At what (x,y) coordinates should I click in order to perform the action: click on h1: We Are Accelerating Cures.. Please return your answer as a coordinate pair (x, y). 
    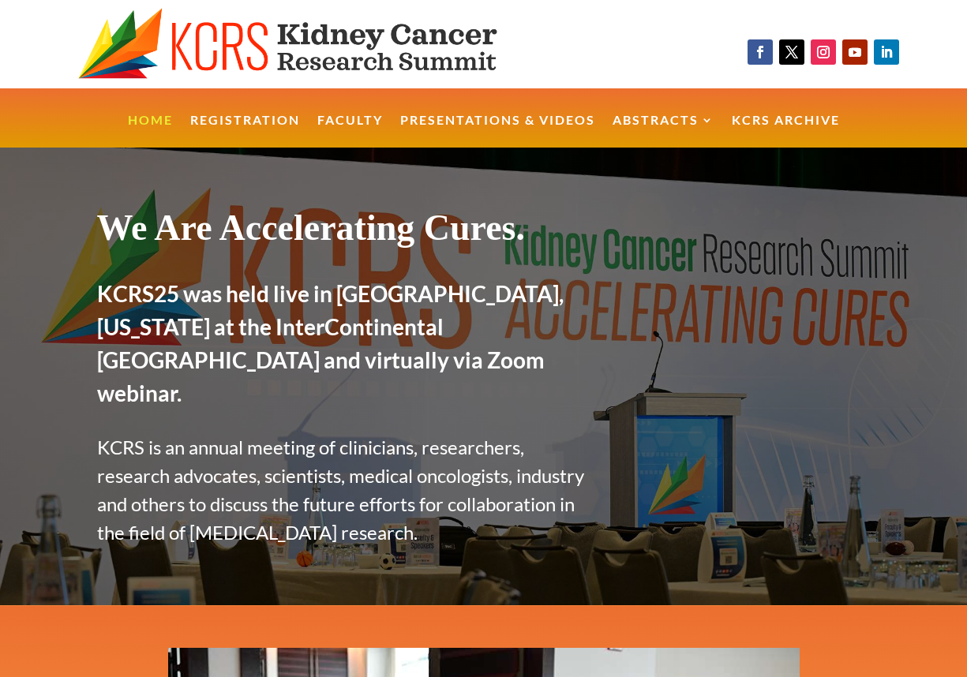
    Looking at the image, I should click on (347, 231).